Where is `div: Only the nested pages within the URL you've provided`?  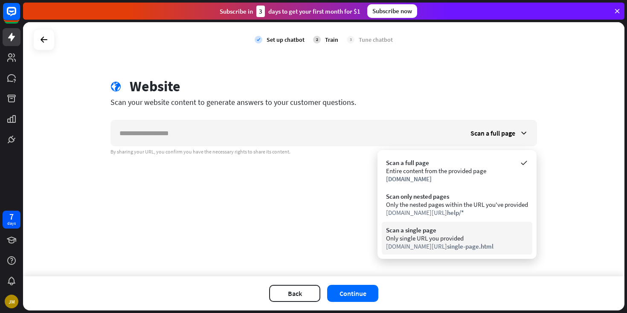
div: Only the nested pages within the URL you've provided is located at coordinates (457, 204).